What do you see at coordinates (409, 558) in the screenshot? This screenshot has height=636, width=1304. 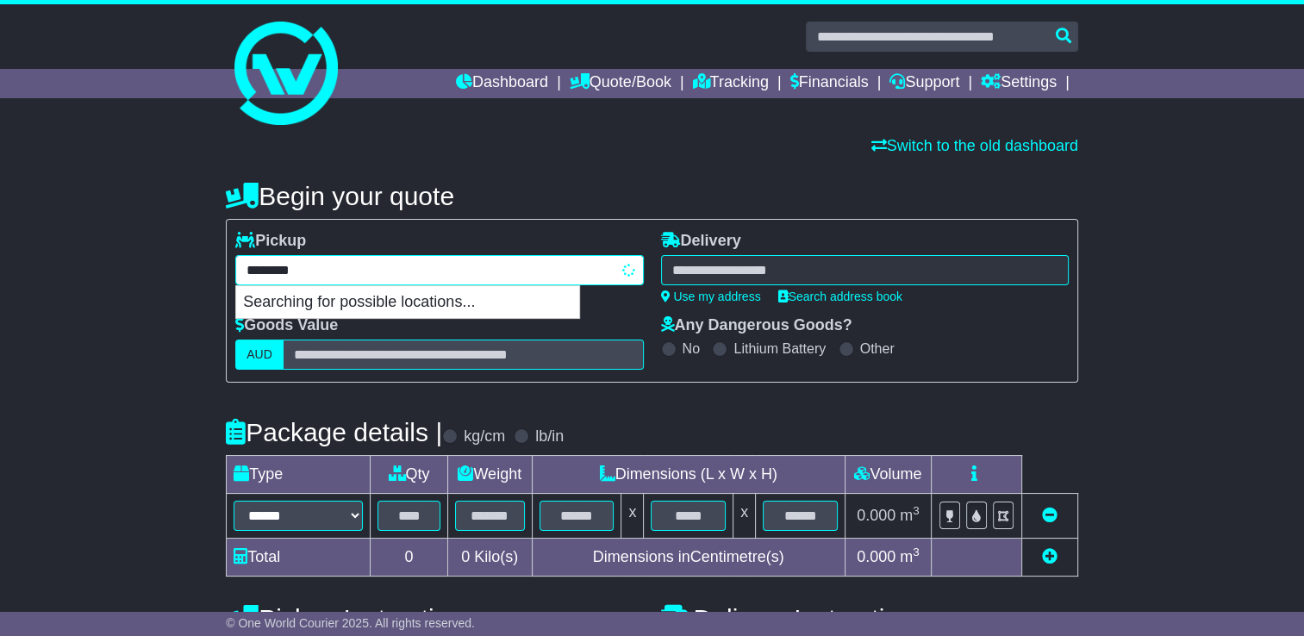 I see `td: 0` at bounding box center [409, 558].